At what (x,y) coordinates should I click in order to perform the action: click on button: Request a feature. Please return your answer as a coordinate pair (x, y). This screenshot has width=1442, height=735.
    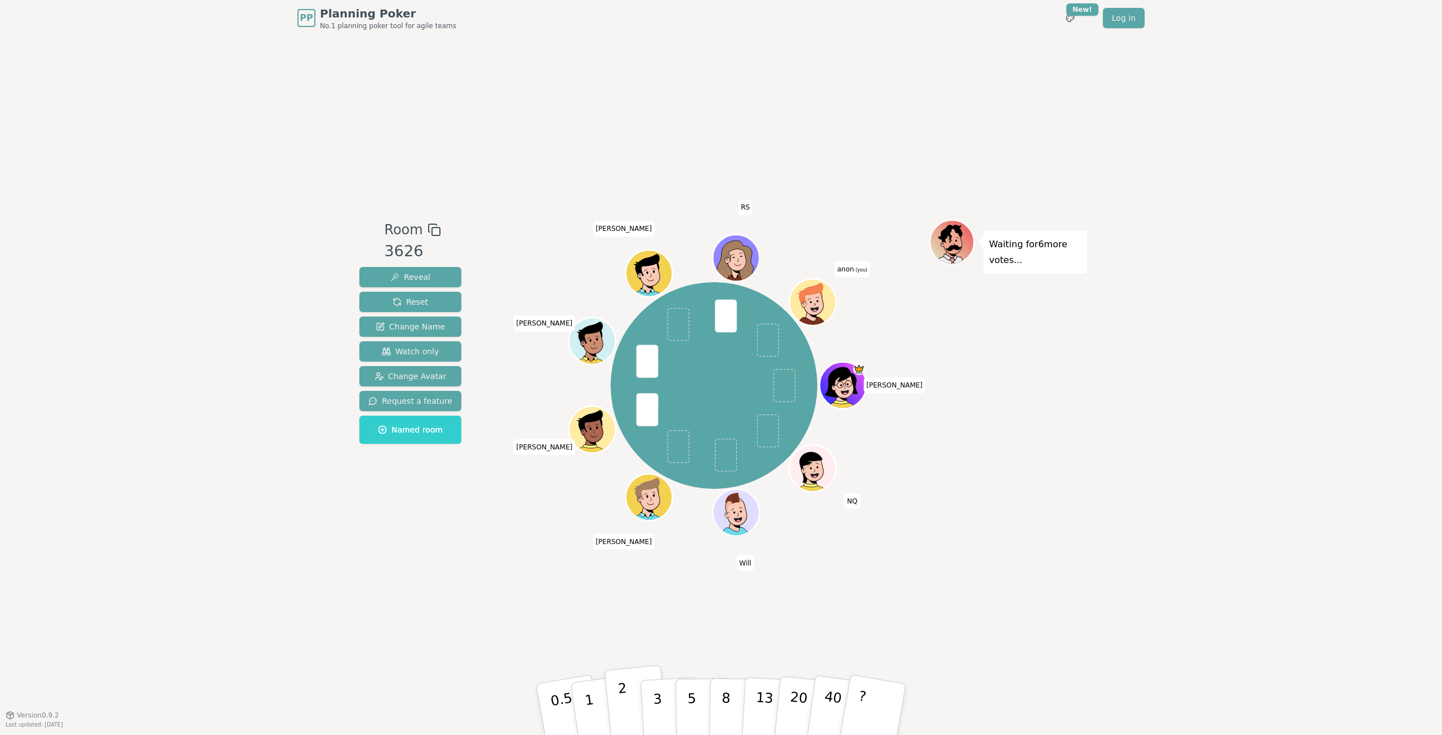
    Looking at the image, I should click on (410, 401).